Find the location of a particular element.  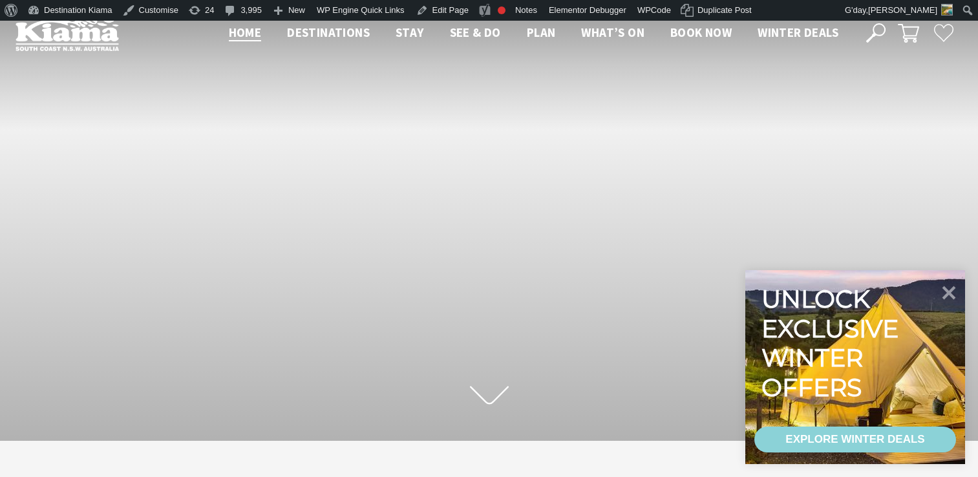

img: Kiama Logo is located at coordinates (67, 33).